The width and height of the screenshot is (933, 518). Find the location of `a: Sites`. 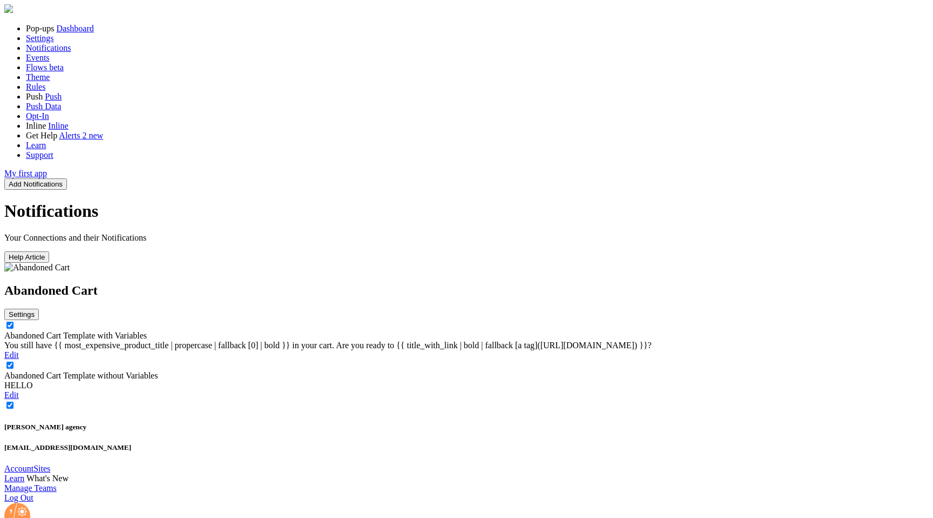

a: Sites is located at coordinates (42, 468).